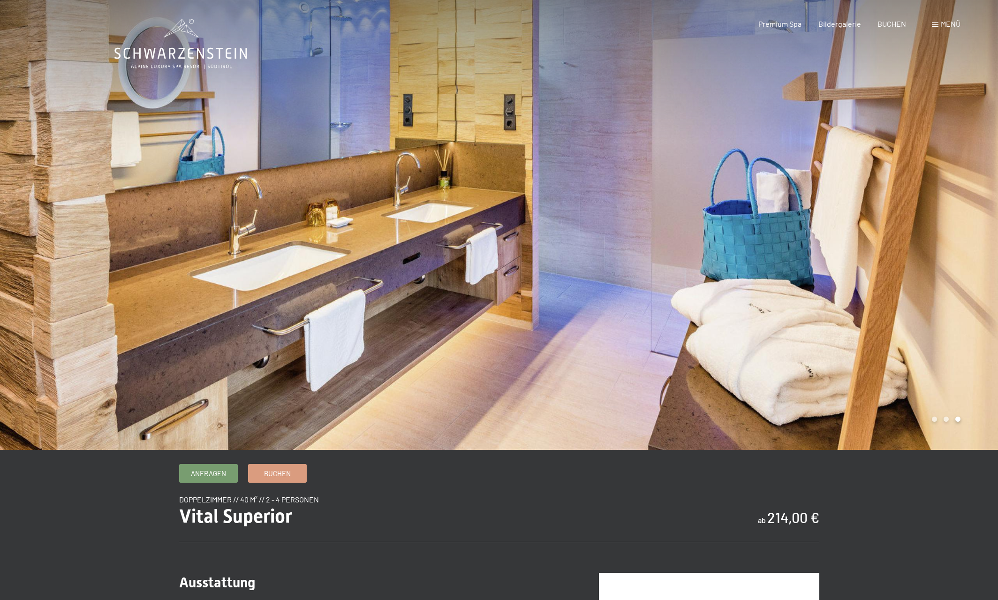  What do you see at coordinates (277, 473) in the screenshot?
I see `a: Buchen` at bounding box center [277, 473].